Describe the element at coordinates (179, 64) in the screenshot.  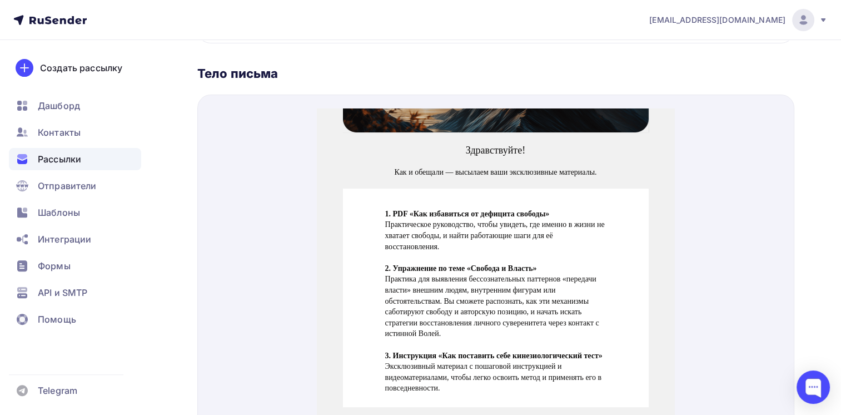
I see `p: Как и обещали — высылаем ваши эксклюзивные материалы.` at that location.